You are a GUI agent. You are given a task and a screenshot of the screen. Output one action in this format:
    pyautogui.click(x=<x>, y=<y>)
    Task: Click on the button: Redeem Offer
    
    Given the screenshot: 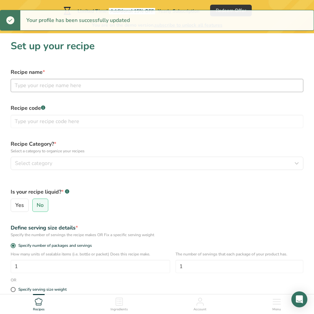 What is the action you would take?
    pyautogui.click(x=231, y=10)
    